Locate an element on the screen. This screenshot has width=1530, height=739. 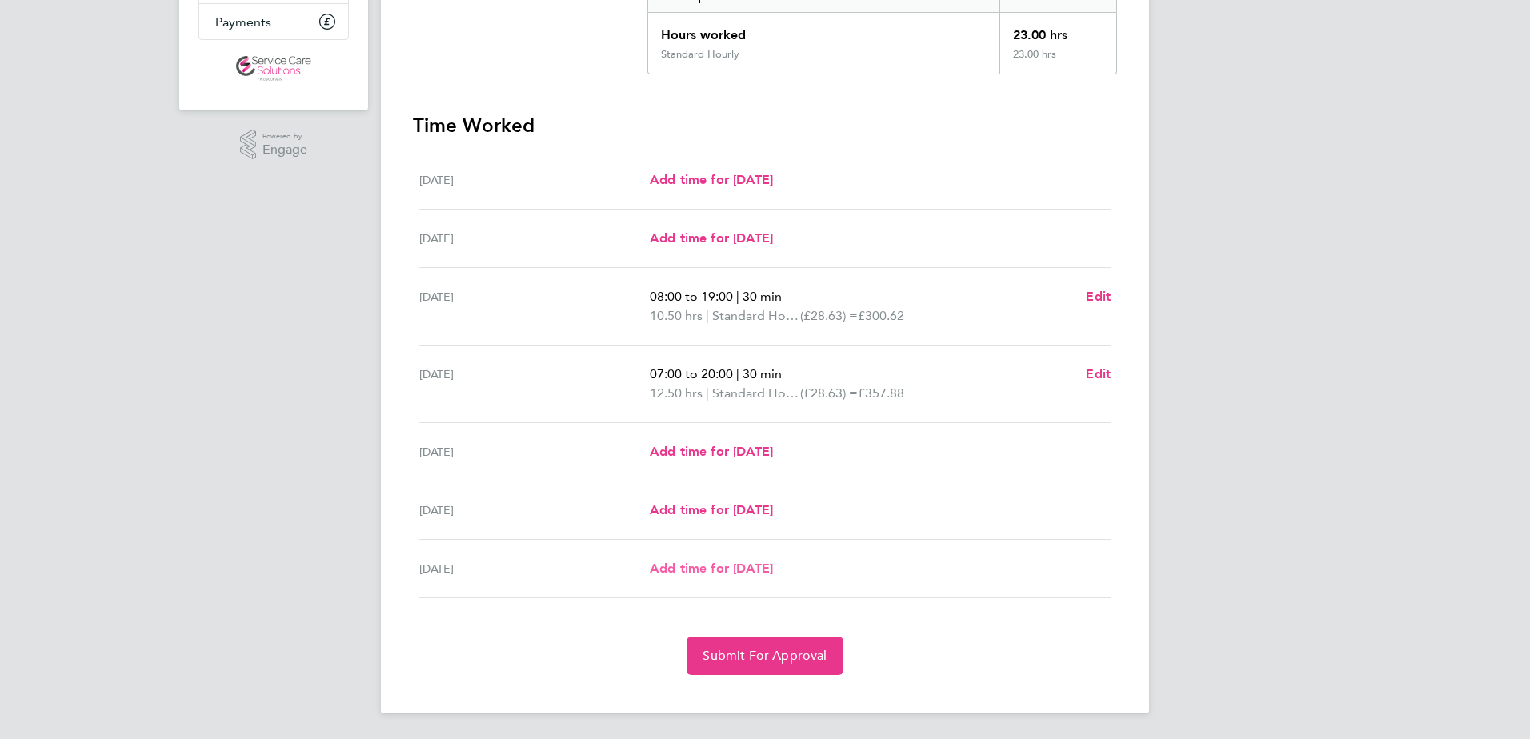
a: Payments is located at coordinates (274, 22).